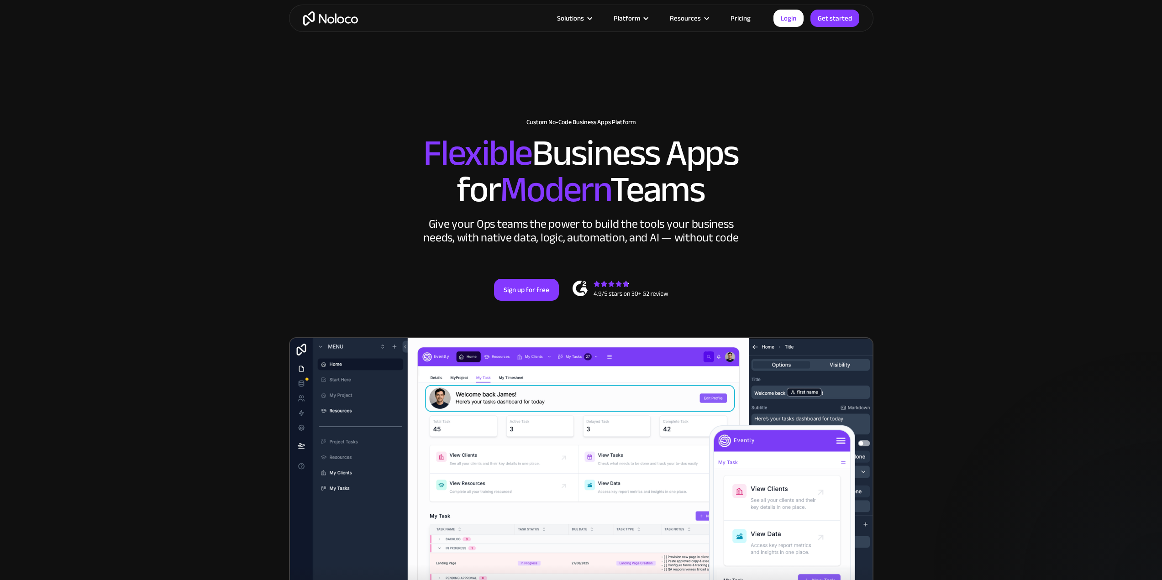  What do you see at coordinates (581, 172) in the screenshot?
I see `h2: Business Apps for Teams` at bounding box center [581, 172].